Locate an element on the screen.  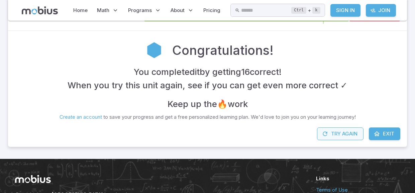
a: Create an account is located at coordinates (81, 117).